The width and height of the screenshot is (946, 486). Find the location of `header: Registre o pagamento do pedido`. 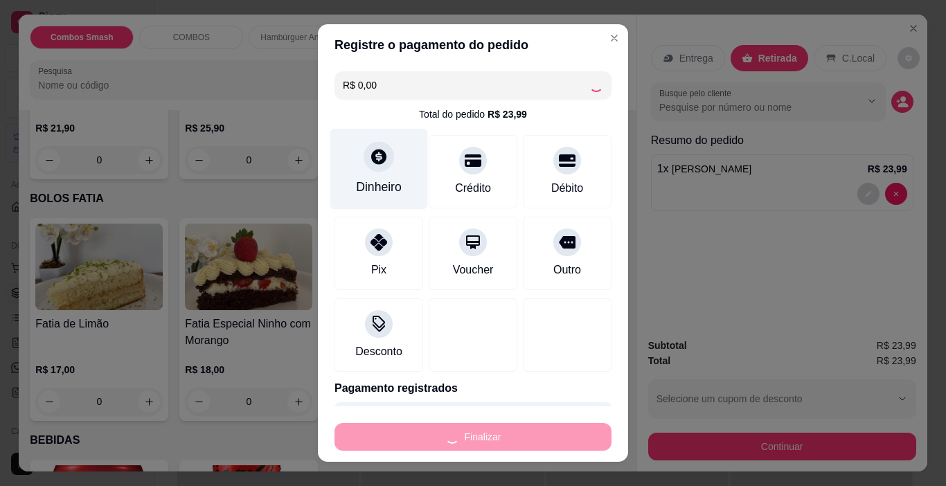

header: Registre o pagamento do pedido is located at coordinates (473, 45).